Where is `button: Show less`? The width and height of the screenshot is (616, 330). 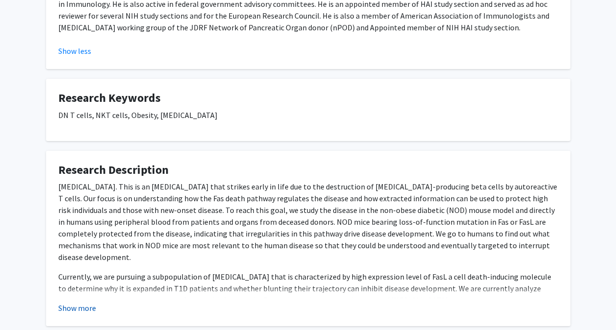 button: Show less is located at coordinates (74, 51).